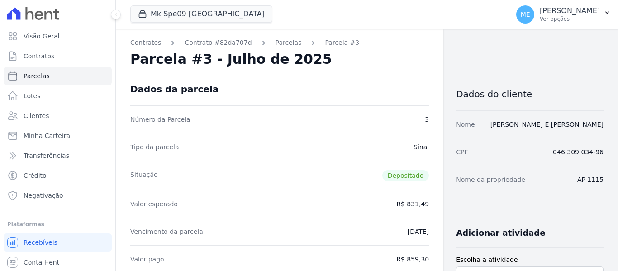 The height and width of the screenshot is (271, 618). What do you see at coordinates (569, 19) in the screenshot?
I see `p: Ver opções` at bounding box center [569, 19].